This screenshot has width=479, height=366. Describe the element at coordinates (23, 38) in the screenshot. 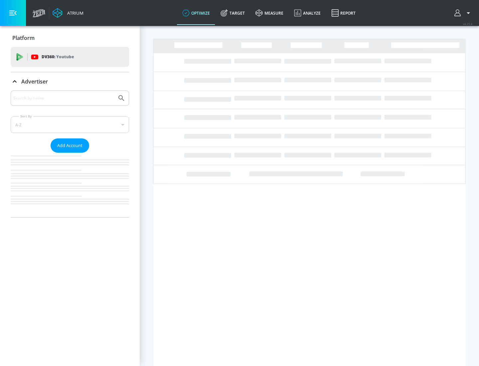

I see `p: Platform` at that location.